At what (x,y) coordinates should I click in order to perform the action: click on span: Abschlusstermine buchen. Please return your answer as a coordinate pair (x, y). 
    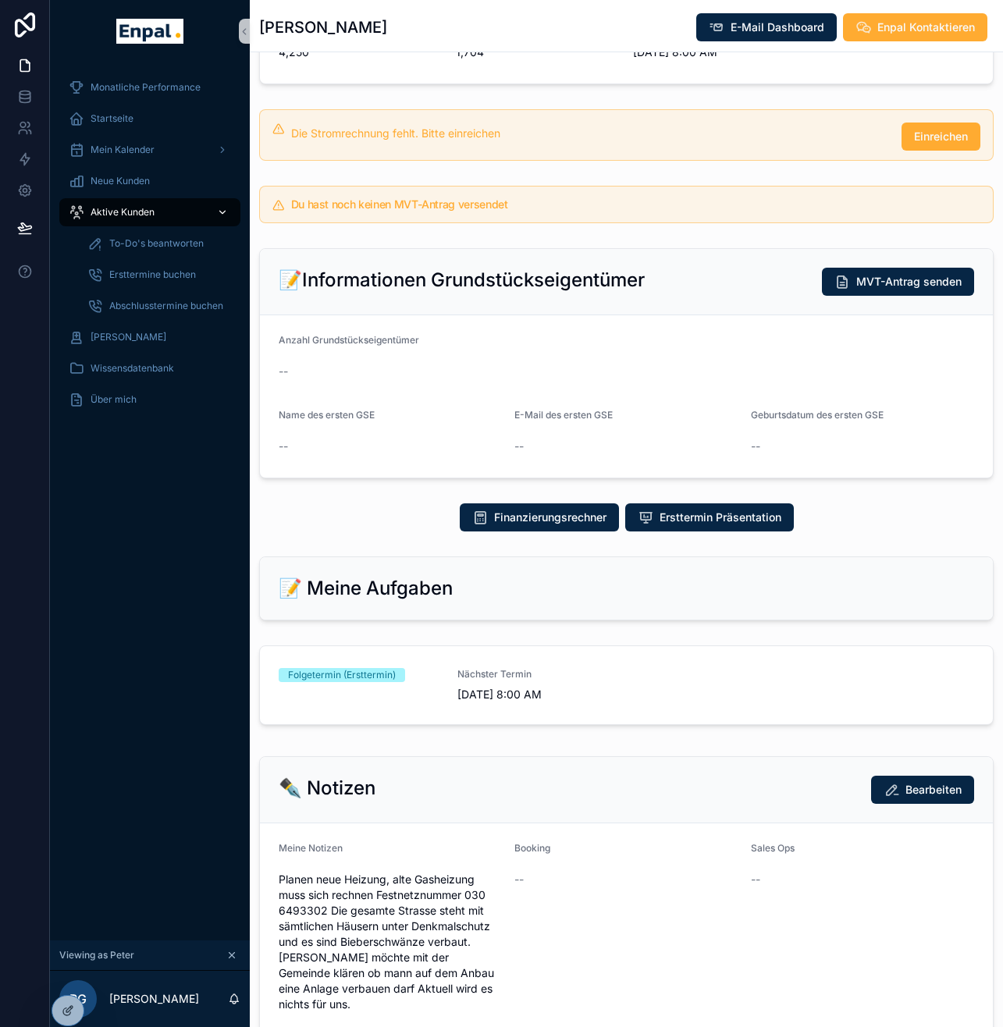
    Looking at the image, I should click on (166, 306).